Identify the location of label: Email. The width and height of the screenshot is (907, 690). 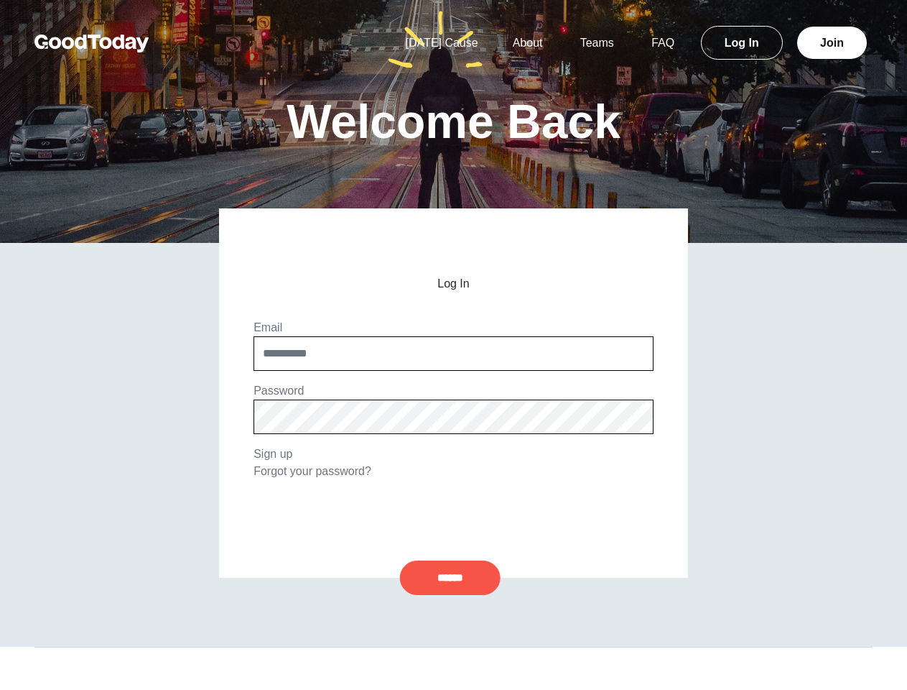
(268, 327).